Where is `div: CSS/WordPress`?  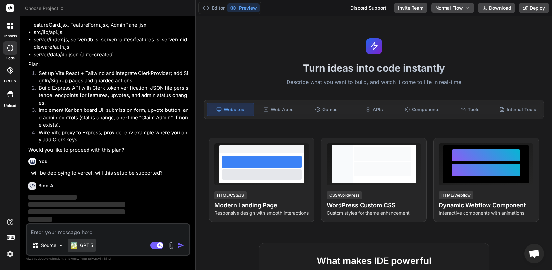
div: CSS/WordPress is located at coordinates (344, 195).